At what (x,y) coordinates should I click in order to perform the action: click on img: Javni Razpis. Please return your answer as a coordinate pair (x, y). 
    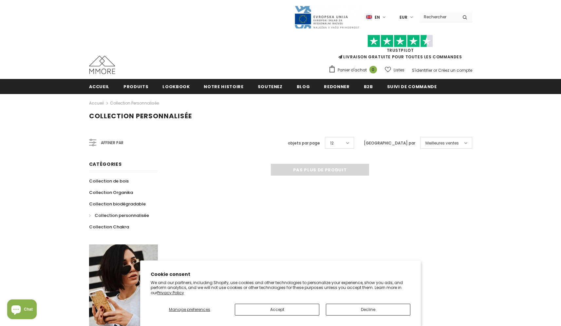
    Looking at the image, I should click on (327, 17).